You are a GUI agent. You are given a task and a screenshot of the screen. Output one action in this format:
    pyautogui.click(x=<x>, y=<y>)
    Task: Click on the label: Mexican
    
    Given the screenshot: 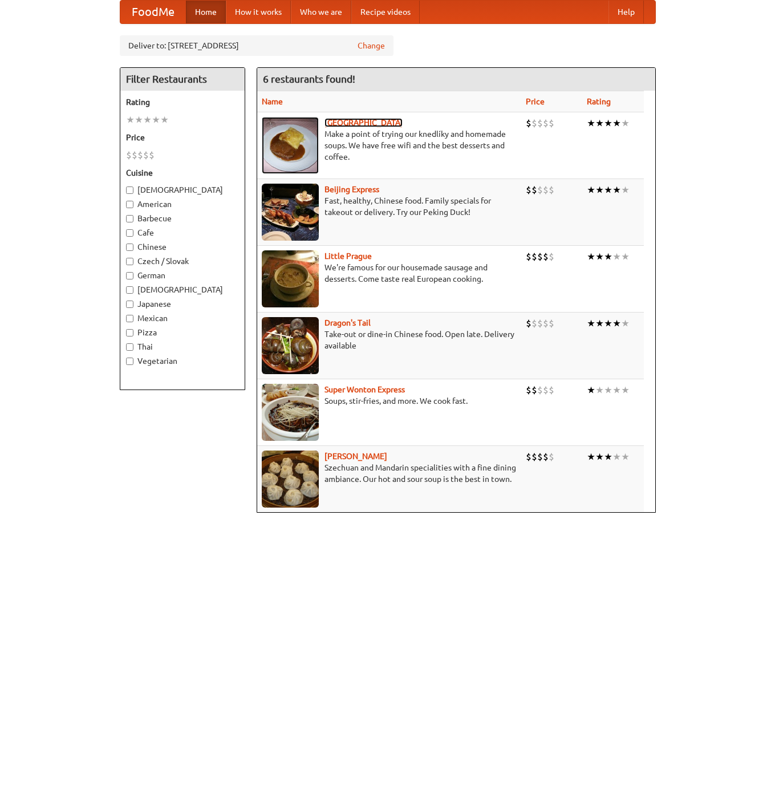 What is the action you would take?
    pyautogui.click(x=182, y=318)
    